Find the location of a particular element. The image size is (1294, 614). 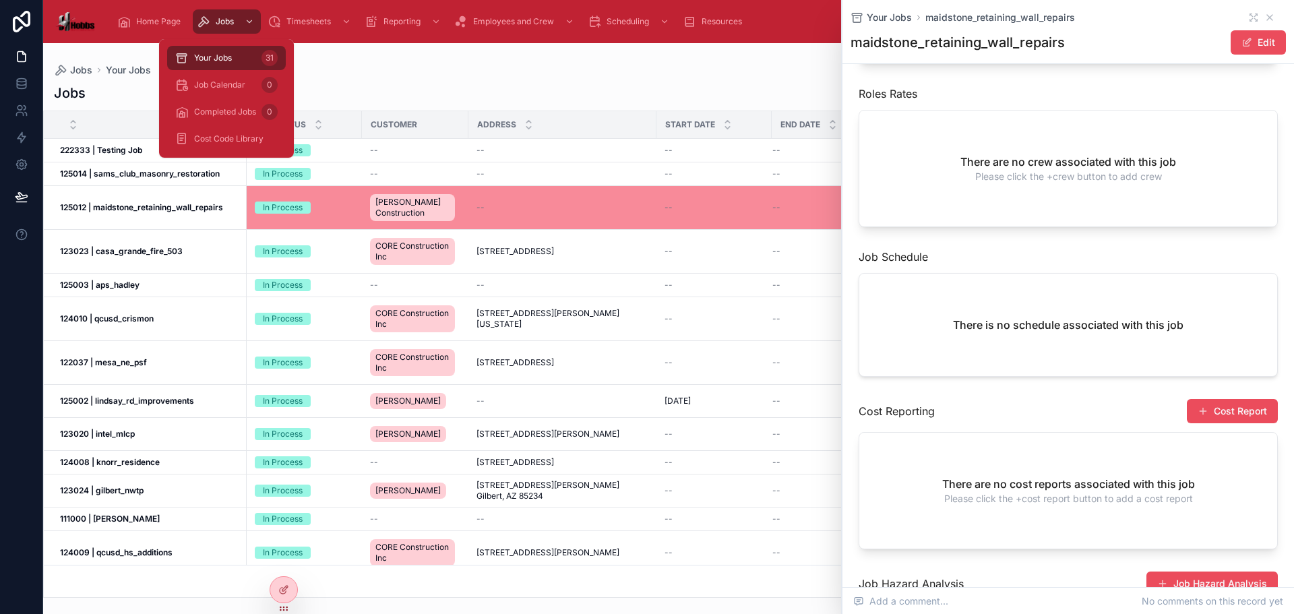

span: Reporting is located at coordinates (402, 22).